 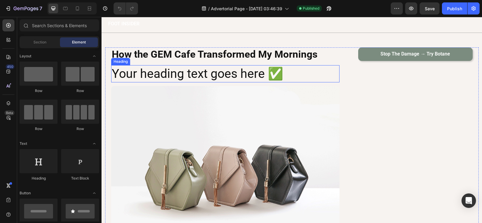 I want to click on h2: Your heading text goes here ✅, so click(x=124, y=57).